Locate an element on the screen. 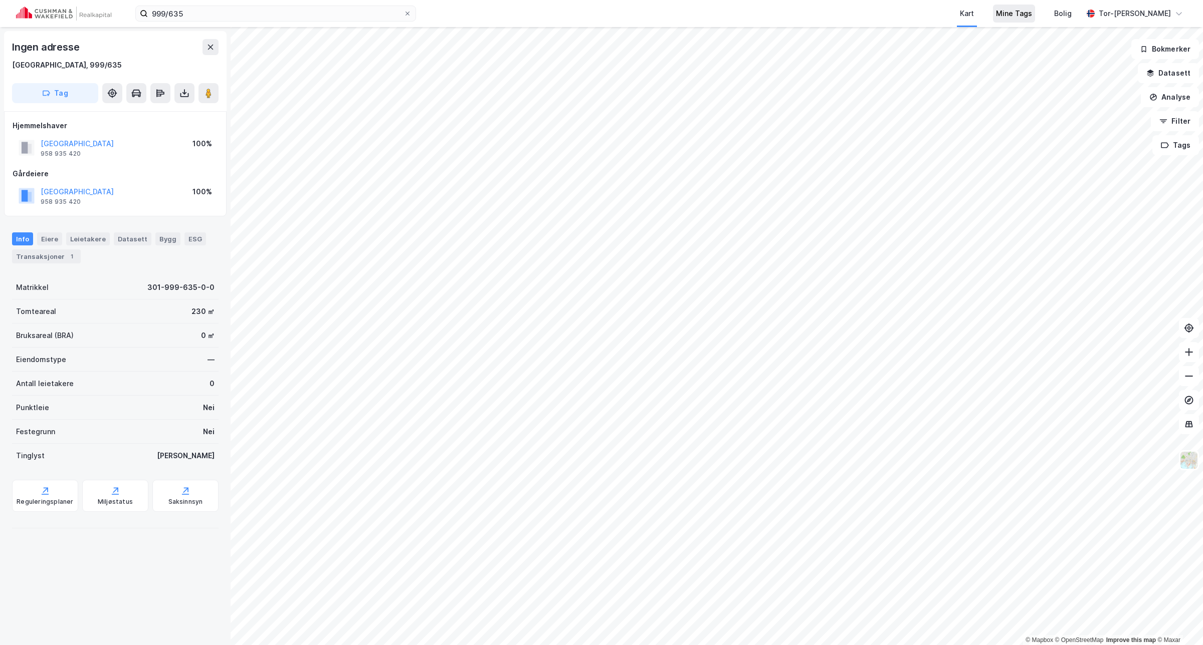  div: 230 ㎡ is located at coordinates (203, 312).